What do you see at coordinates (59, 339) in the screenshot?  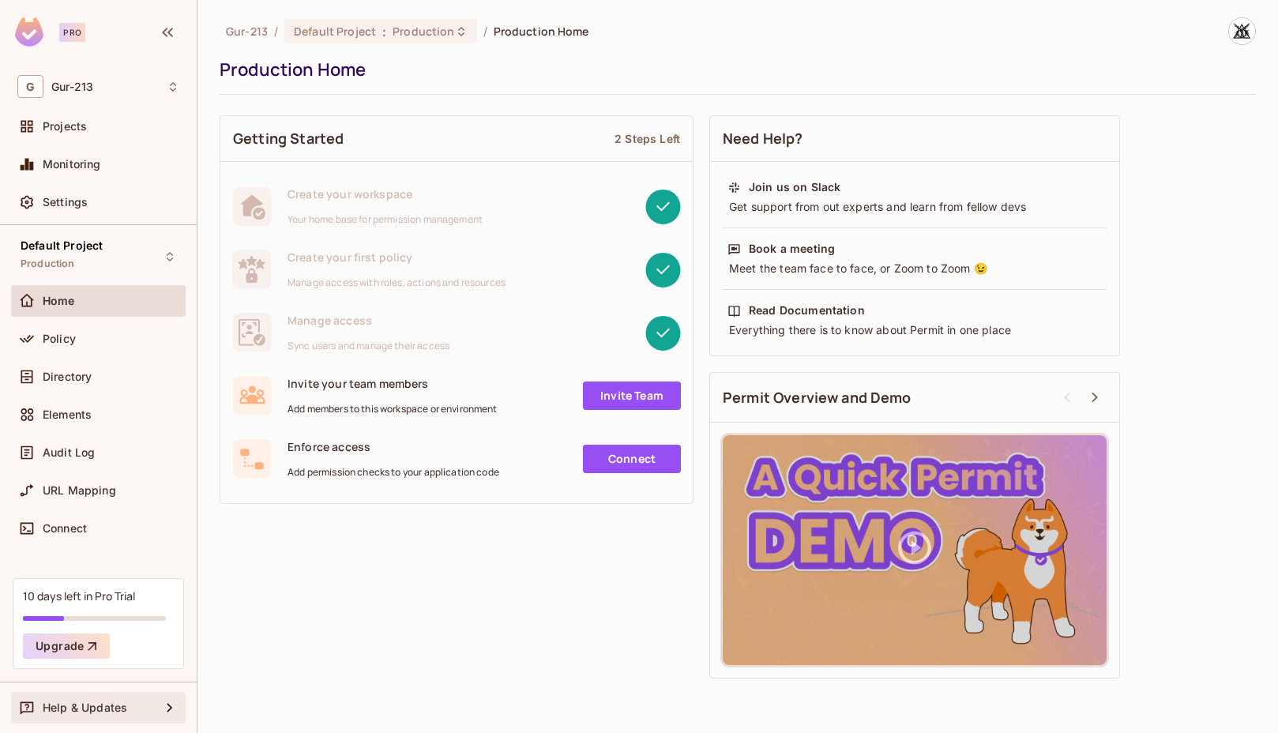 I see `span: Policy` at bounding box center [59, 339].